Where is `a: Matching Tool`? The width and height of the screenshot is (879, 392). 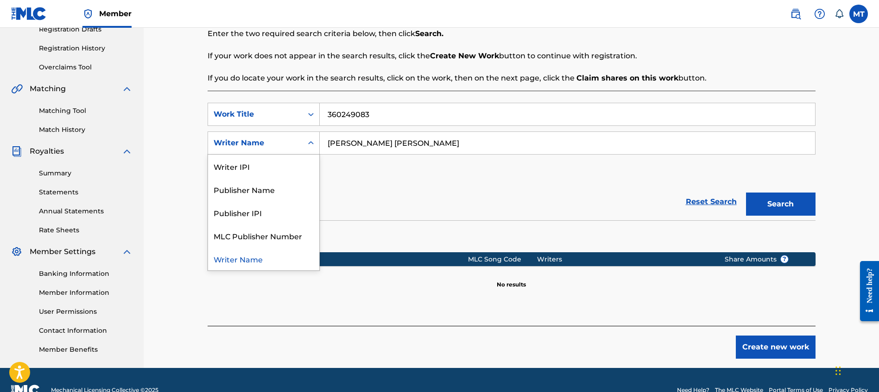
a: Matching Tool is located at coordinates (86, 111).